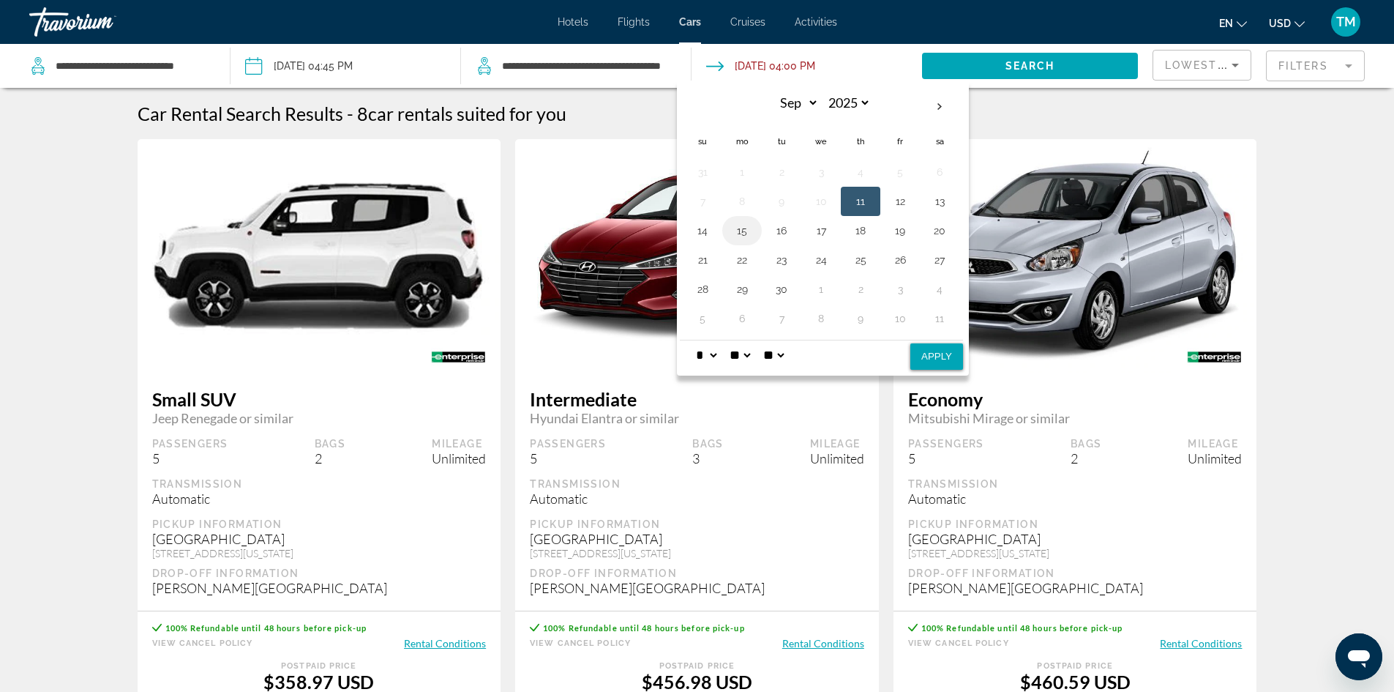  What do you see at coordinates (1315, 66) in the screenshot?
I see `button: Filter` at bounding box center [1315, 66].